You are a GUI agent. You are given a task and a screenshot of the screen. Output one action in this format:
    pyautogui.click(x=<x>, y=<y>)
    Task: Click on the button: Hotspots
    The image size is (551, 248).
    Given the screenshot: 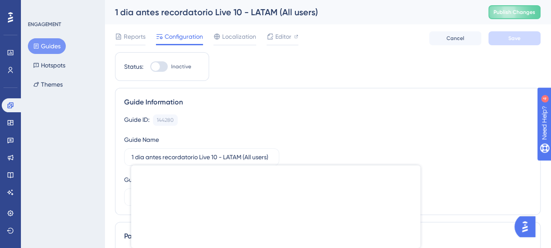 What is the action you would take?
    pyautogui.click(x=49, y=65)
    